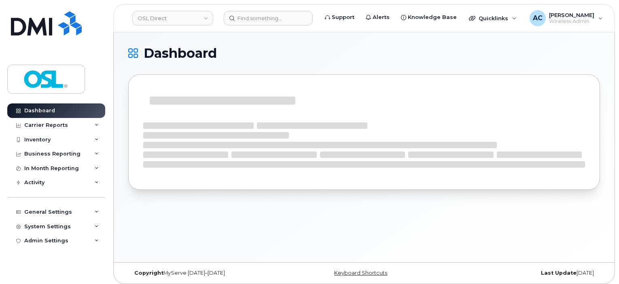 The image size is (619, 284). What do you see at coordinates (360, 273) in the screenshot?
I see `a: Keyboard Shortcuts` at bounding box center [360, 273].